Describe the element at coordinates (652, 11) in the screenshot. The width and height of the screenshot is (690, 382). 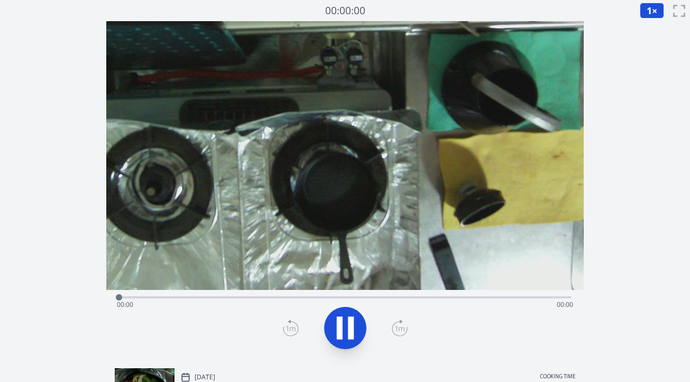
I see `button: 1×` at that location.